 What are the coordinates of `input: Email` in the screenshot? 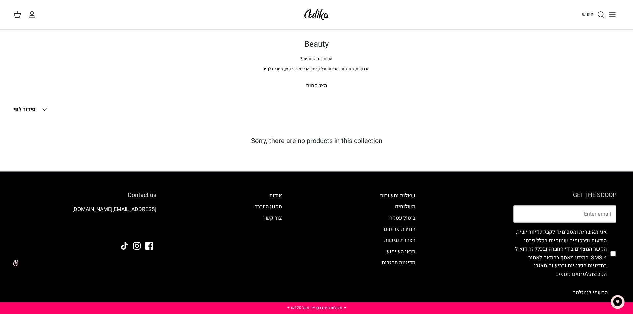 It's located at (565, 214).